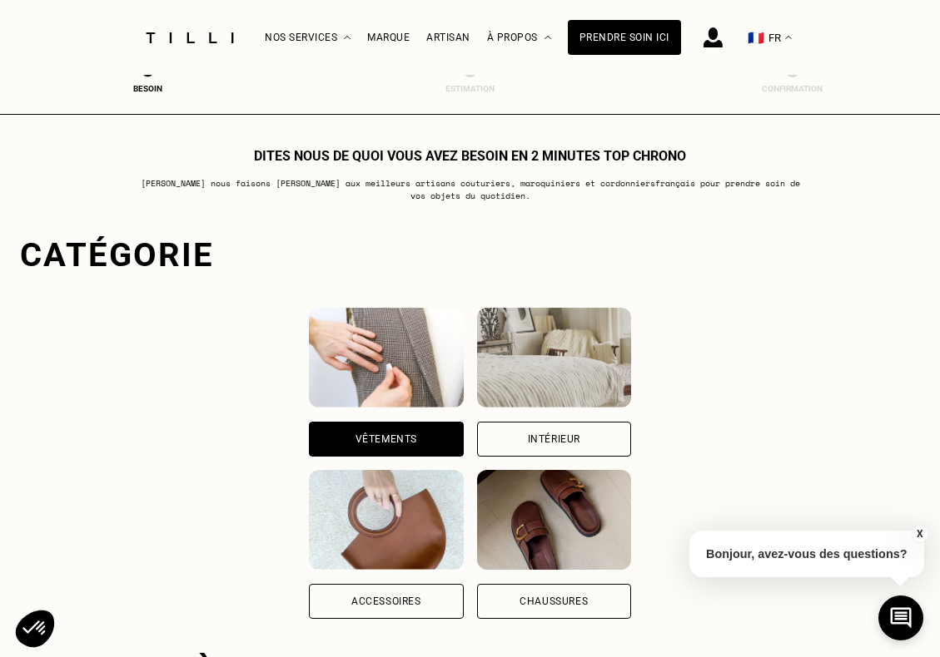 This screenshot has height=657, width=940. I want to click on a: Marque, so click(388, 37).